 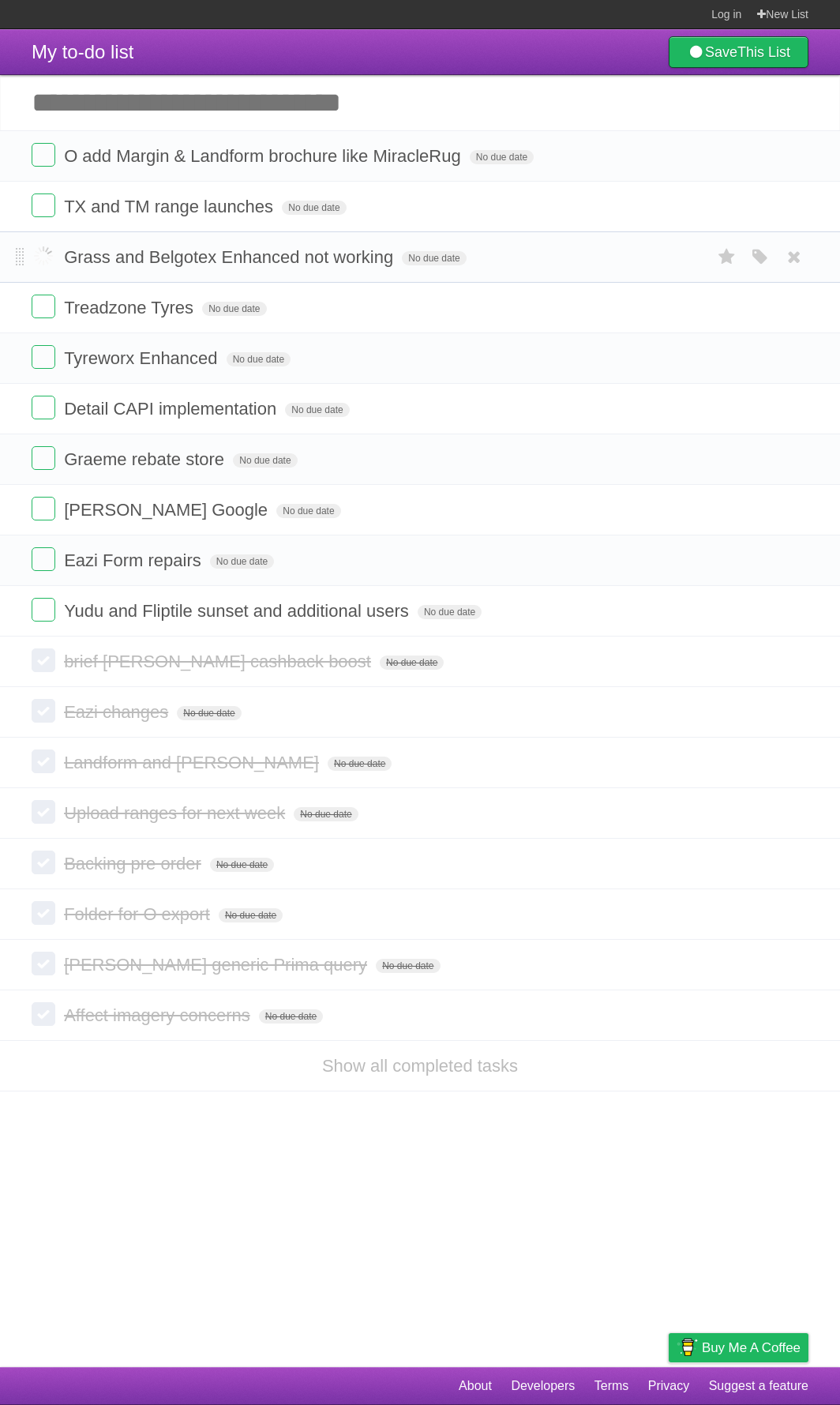 What do you see at coordinates (763, 52) in the screenshot?
I see `b: This List` at bounding box center [763, 52].